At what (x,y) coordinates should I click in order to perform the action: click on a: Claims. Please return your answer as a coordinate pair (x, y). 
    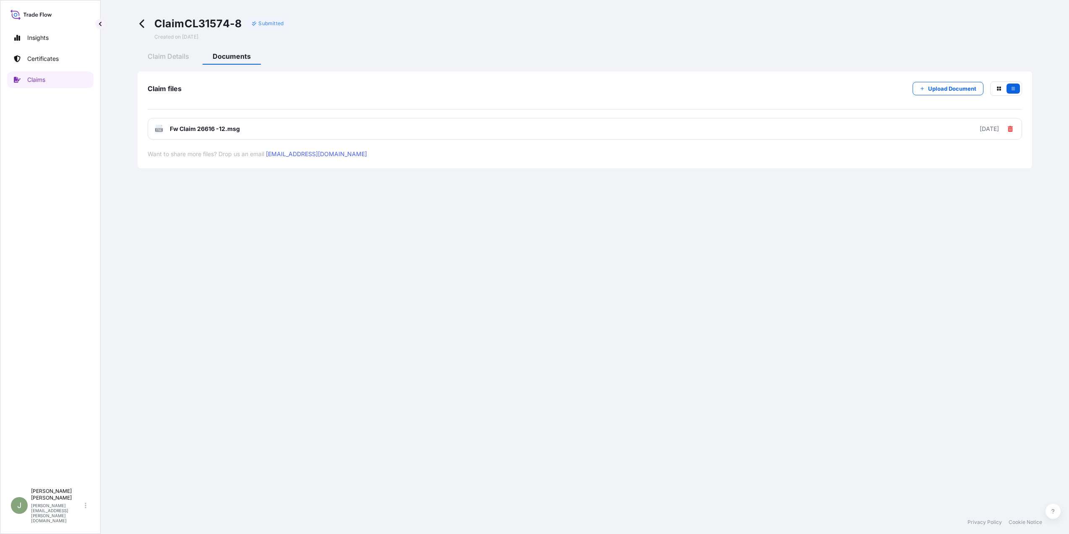
    Looking at the image, I should click on (50, 80).